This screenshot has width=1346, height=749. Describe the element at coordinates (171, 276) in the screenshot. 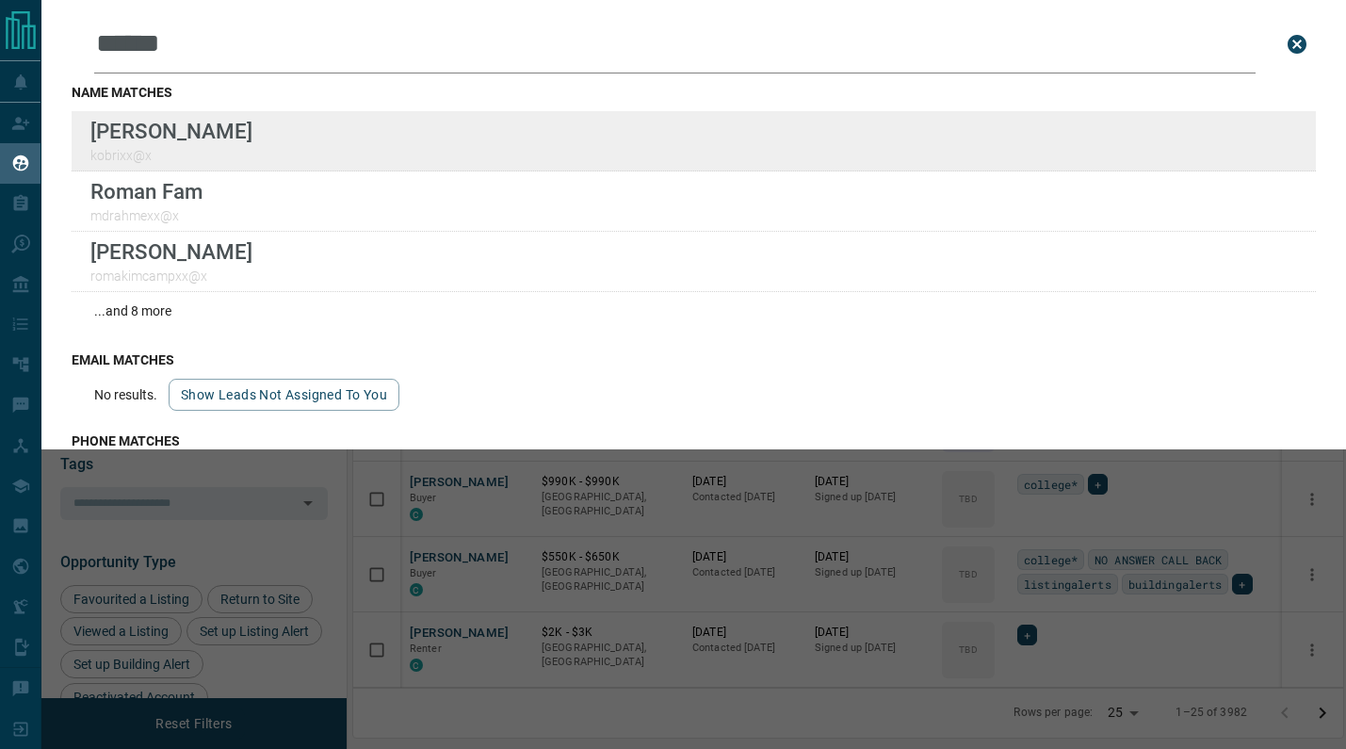

I see `p: romakimcampxx@x` at that location.